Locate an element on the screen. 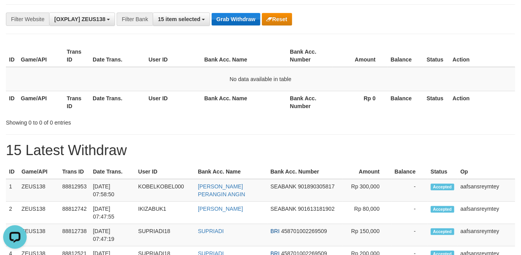 The image size is (521, 255). button: Grab Withdraw is located at coordinates (235, 19).